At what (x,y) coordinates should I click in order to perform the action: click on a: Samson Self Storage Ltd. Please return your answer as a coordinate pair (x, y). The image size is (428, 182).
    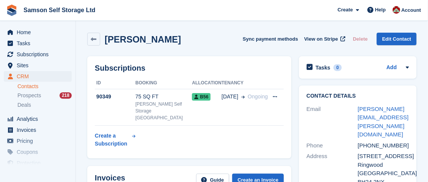
    Looking at the image, I should click on (59, 10).